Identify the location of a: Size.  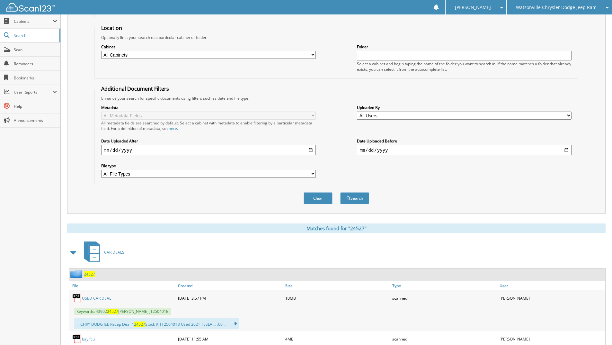
(337, 285).